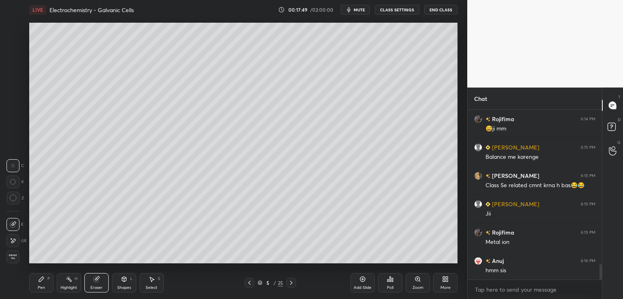 The height and width of the screenshot is (299, 623). What do you see at coordinates (478, 176) in the screenshot?
I see `img: 3ba5f3331d8f441b9759f01e6fcbb600.jpg` at bounding box center [478, 176].